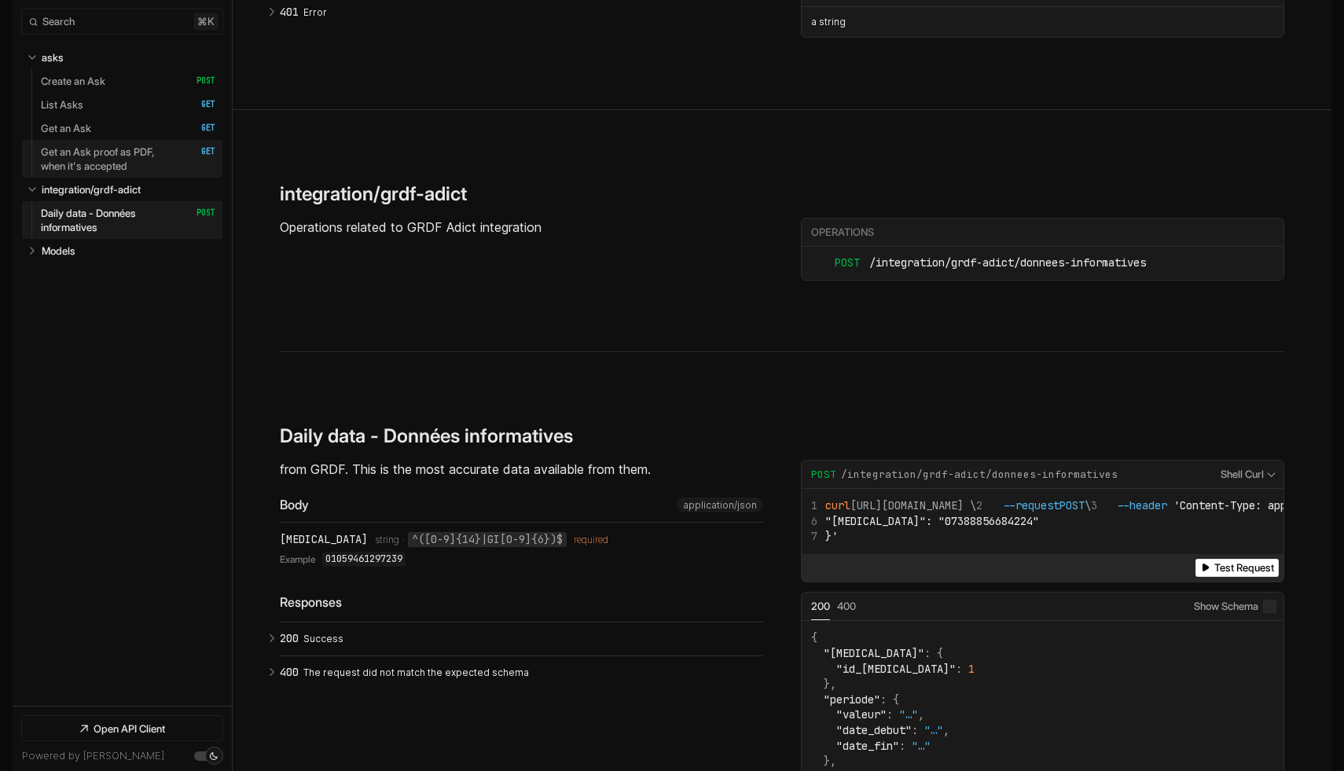 Image resolution: width=1344 pixels, height=771 pixels. What do you see at coordinates (66, 128) in the screenshot?
I see `p: Get an Ask` at bounding box center [66, 128].